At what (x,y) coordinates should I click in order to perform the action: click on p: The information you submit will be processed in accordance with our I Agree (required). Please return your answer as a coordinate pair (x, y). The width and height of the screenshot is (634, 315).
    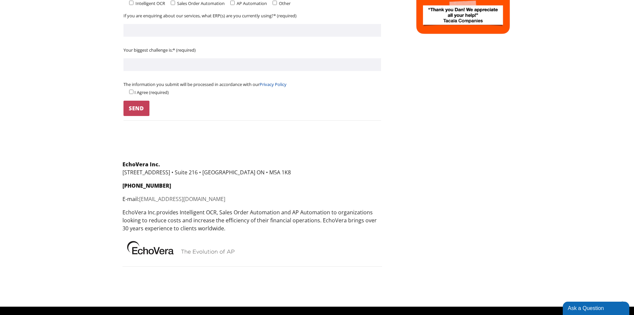
    Looking at the image, I should click on (252, 88).